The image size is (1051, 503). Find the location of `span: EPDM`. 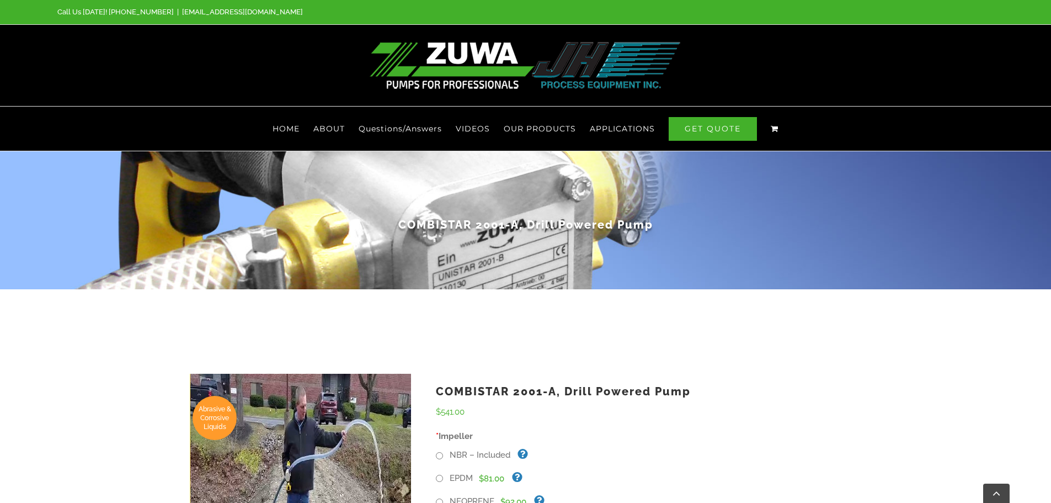

span: EPDM is located at coordinates (459, 478).